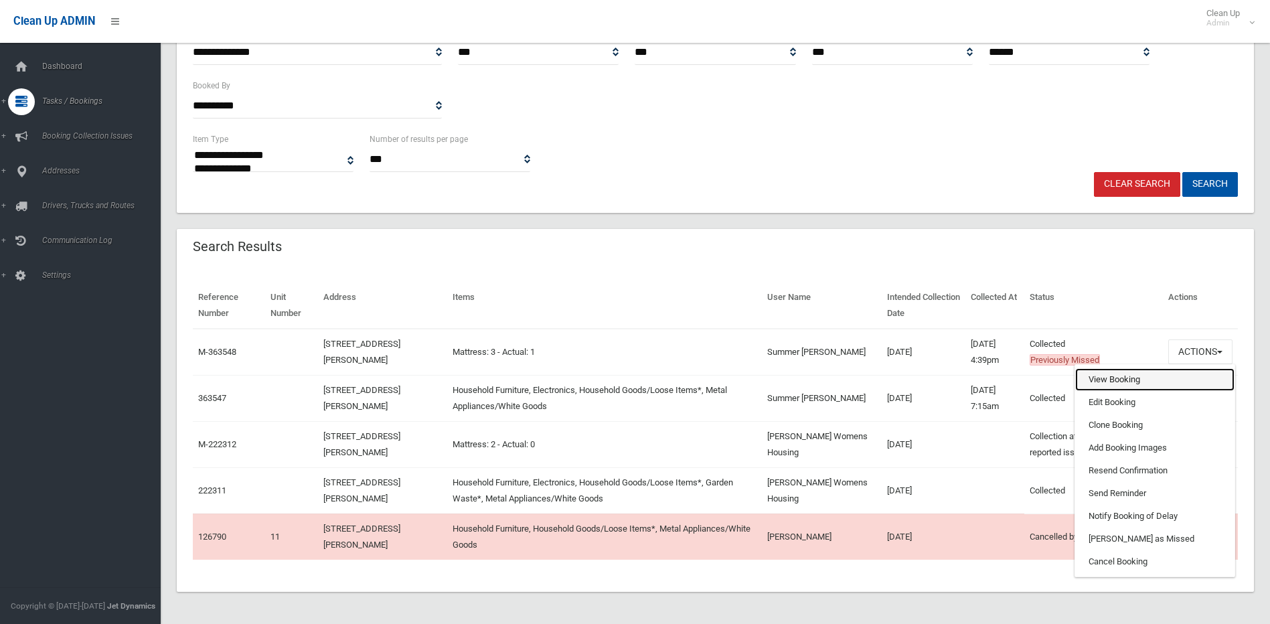 The width and height of the screenshot is (1270, 624). I want to click on a: Send Reminder, so click(1155, 494).